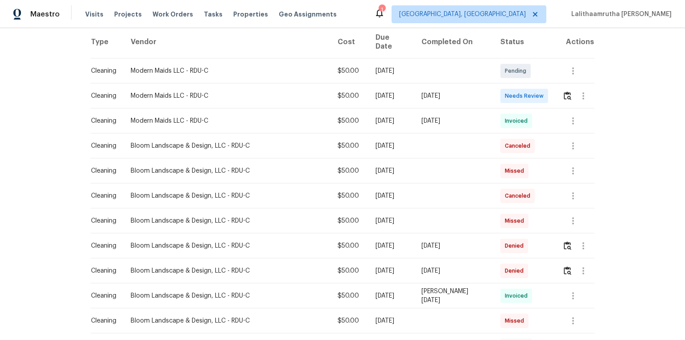 The height and width of the screenshot is (340, 685). I want to click on th: Vendor, so click(227, 42).